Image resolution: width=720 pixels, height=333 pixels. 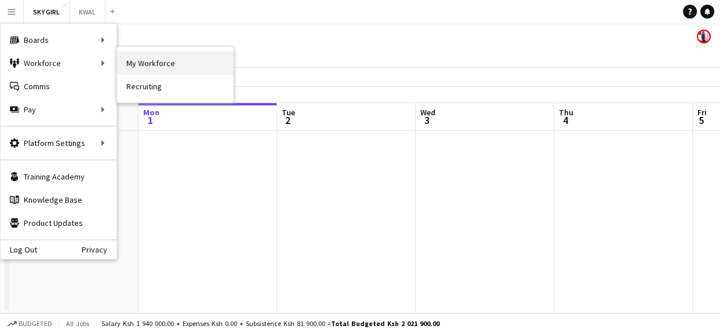 I want to click on span: 1, so click(x=150, y=120).